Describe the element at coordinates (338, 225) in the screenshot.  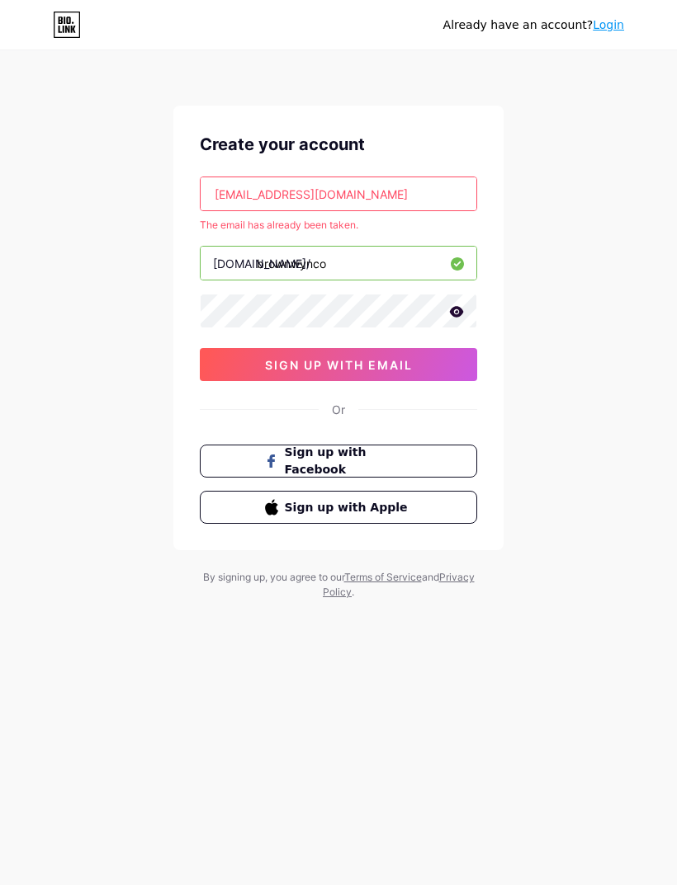
I see `div: The email has already been taken.` at that location.